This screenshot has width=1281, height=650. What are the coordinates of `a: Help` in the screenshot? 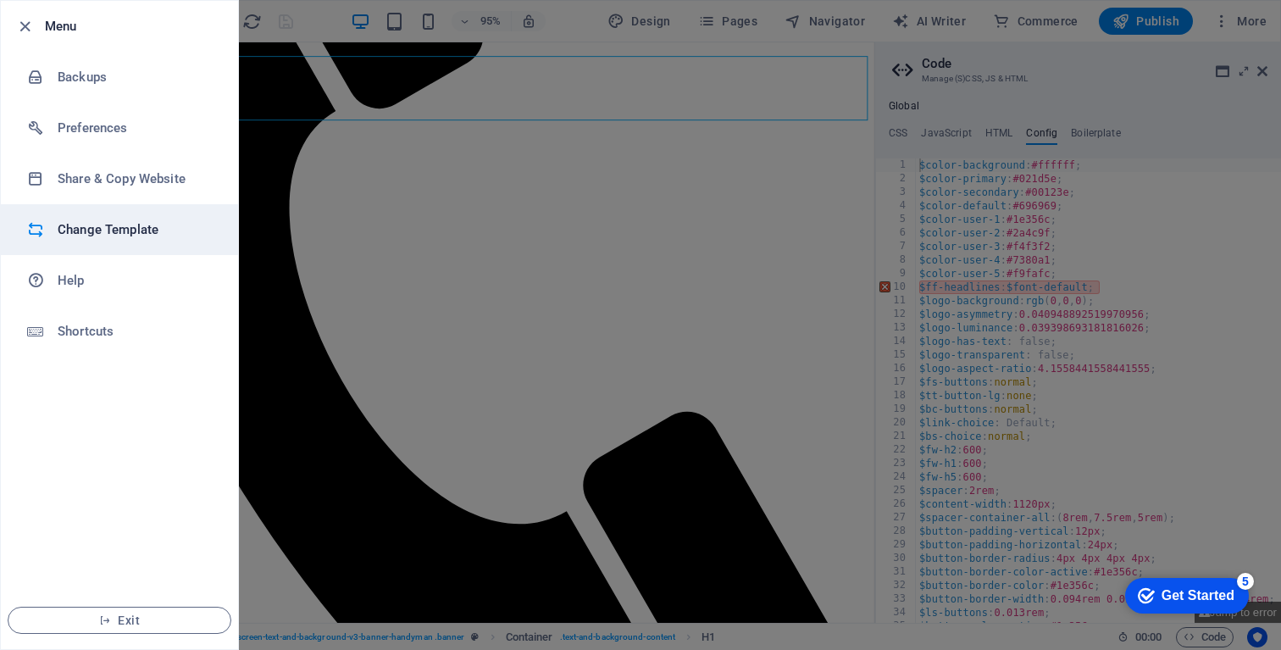 It's located at (119, 280).